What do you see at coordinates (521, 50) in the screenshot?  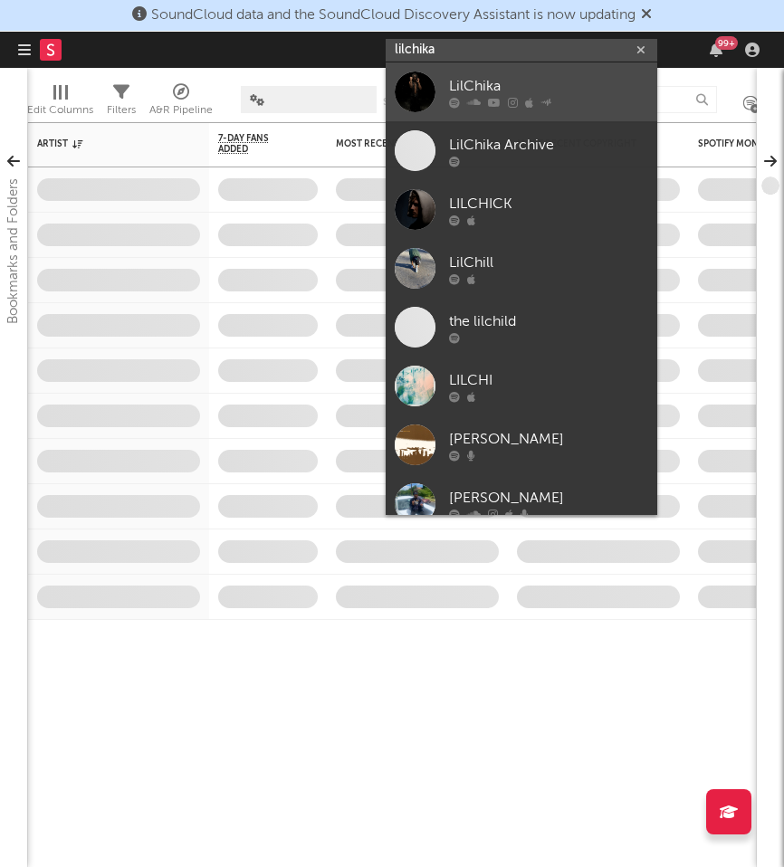 I see `input: Search for artists` at bounding box center [521, 50].